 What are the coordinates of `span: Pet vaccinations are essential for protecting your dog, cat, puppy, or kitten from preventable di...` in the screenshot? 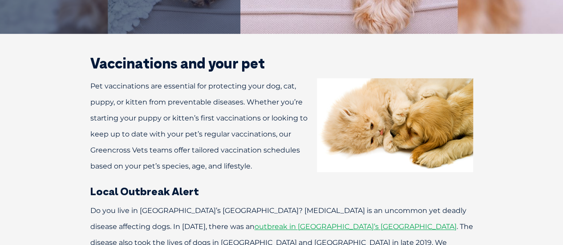 It's located at (199, 126).